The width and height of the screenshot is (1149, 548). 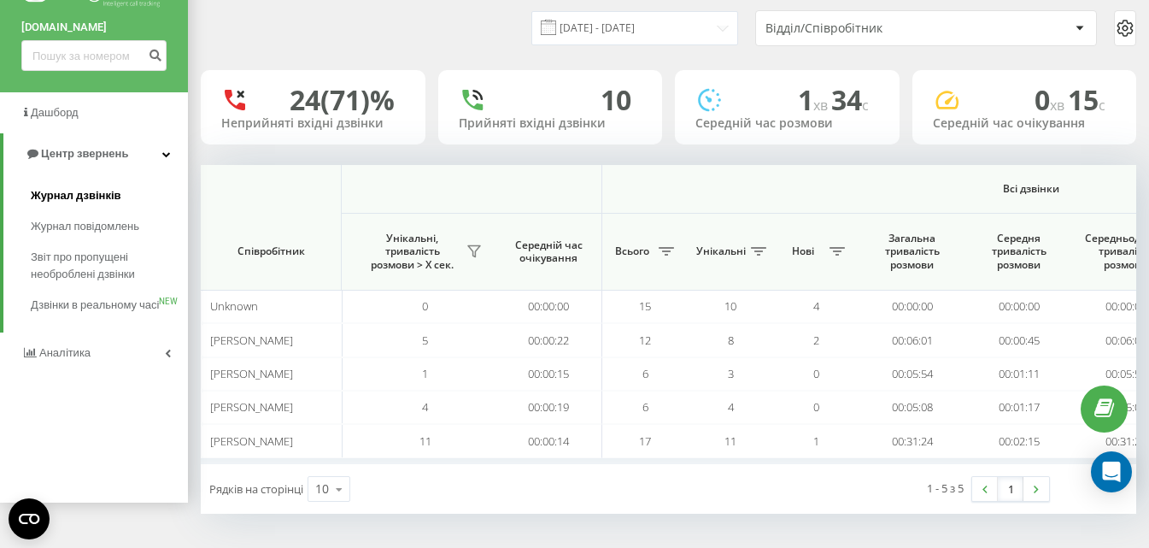 I want to click on span: Дзвінки в реальному часі, so click(x=95, y=305).